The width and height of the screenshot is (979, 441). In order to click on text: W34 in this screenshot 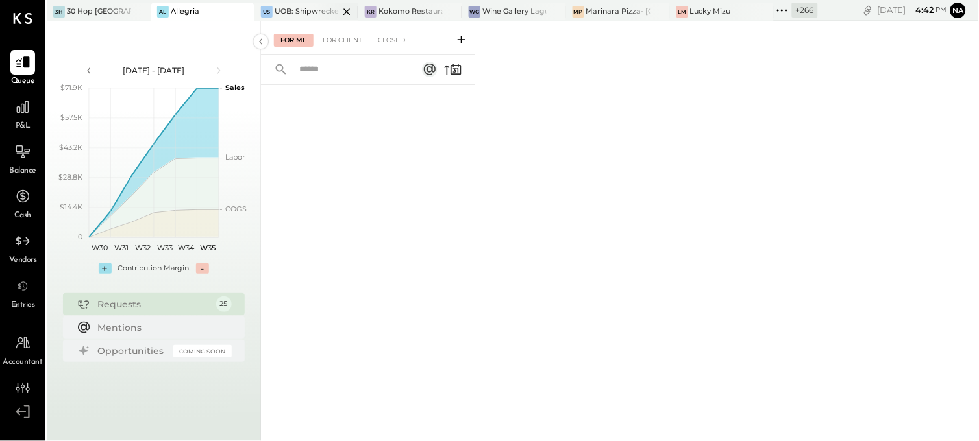, I will do `click(186, 248)`.